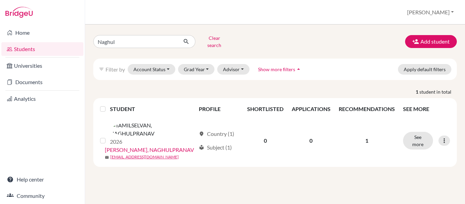 Image resolution: width=465 pixels, height=204 pixels. I want to click on strong: 1, so click(417, 92).